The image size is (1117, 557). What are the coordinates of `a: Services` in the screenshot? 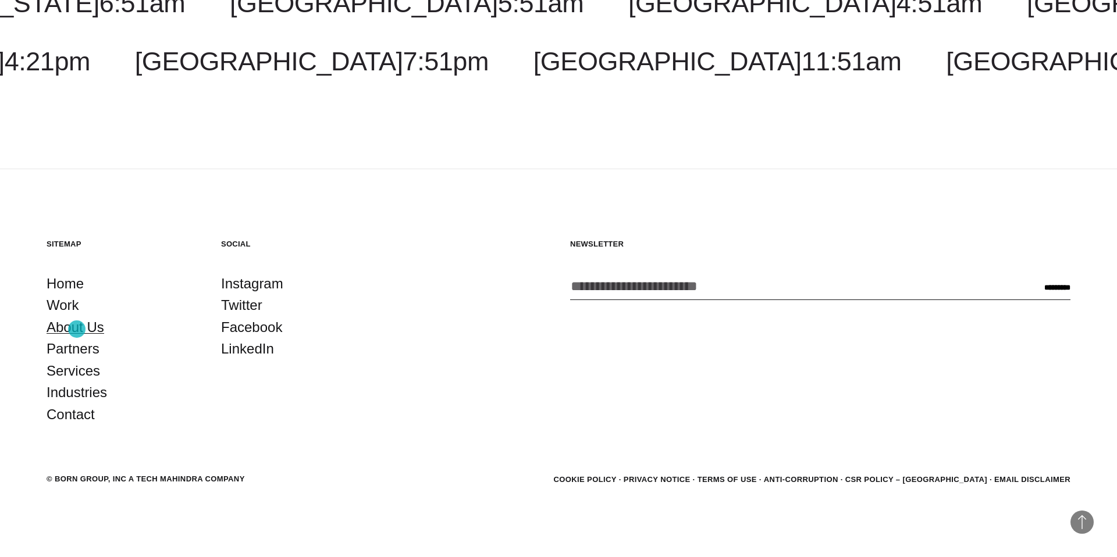 It's located at (73, 371).